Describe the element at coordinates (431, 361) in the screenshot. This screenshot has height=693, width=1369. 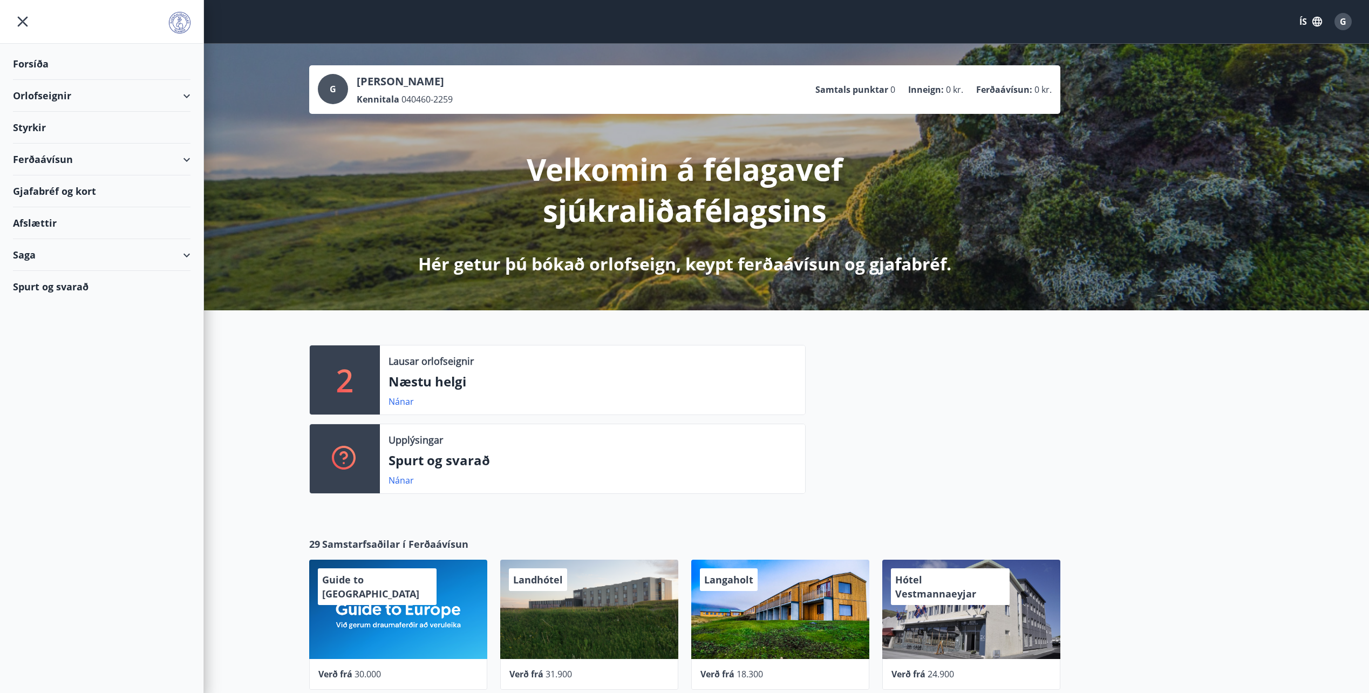
I see `p: Lausar orlofseignir` at that location.